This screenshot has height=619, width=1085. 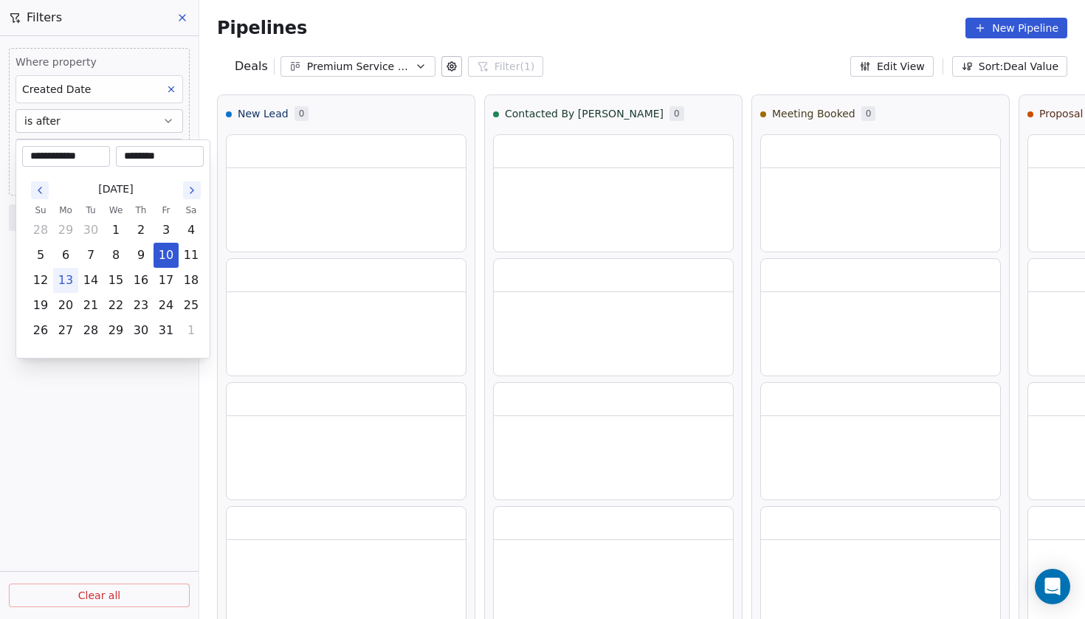 I want to click on button: Monday, October 27th, 2025, so click(x=66, y=331).